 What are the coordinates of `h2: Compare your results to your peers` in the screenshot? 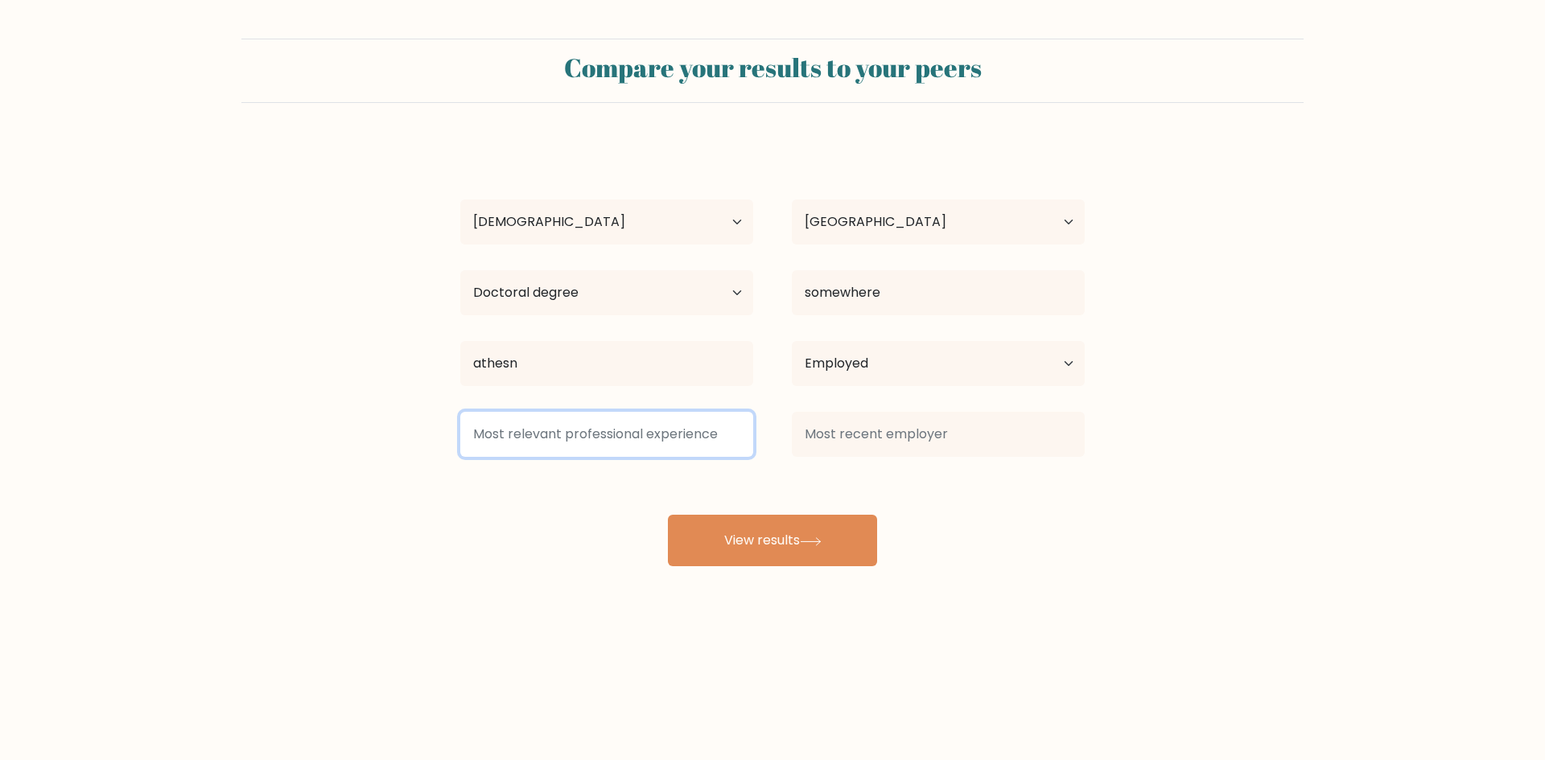 It's located at (772, 68).